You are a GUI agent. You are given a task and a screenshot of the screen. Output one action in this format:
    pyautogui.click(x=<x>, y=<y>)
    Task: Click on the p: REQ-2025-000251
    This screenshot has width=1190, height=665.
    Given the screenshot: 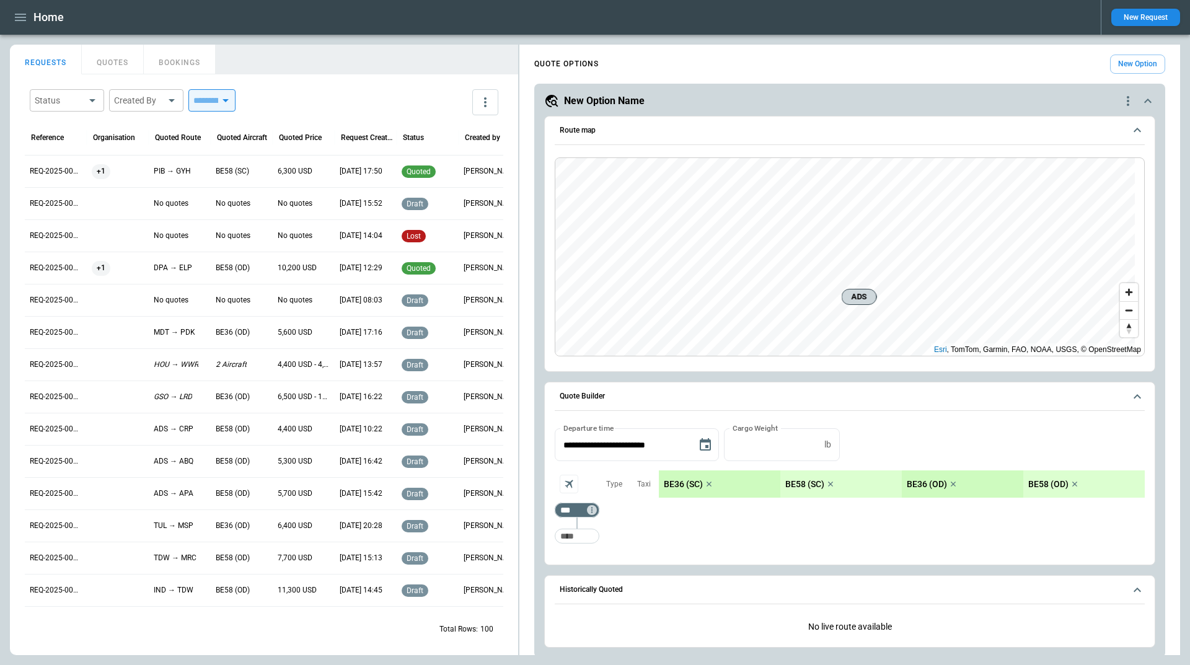 What is the action you would take?
    pyautogui.click(x=56, y=397)
    